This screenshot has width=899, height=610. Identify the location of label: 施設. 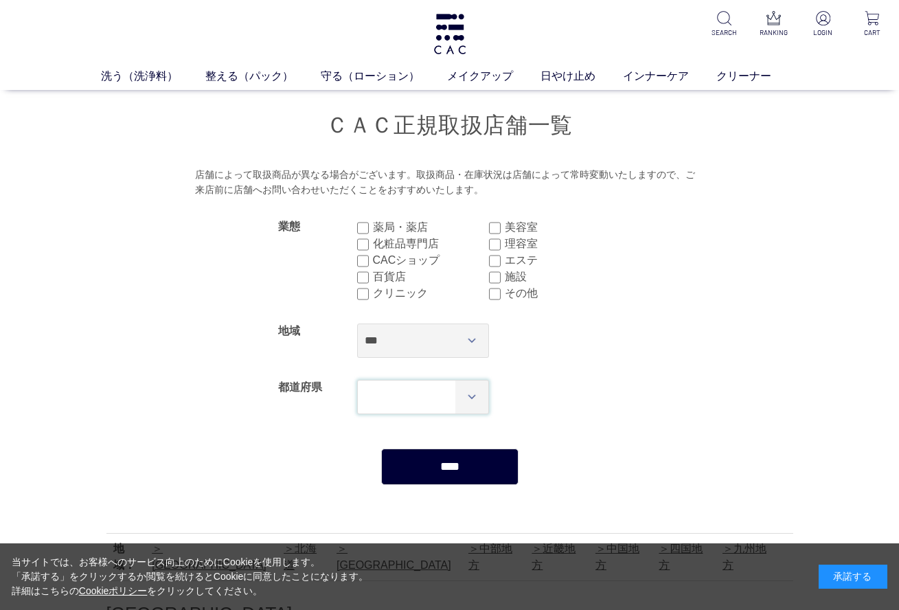
(563, 277).